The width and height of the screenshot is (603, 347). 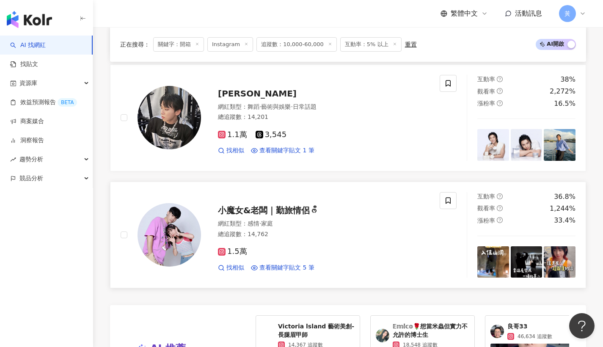 I want to click on div: 2,272%, so click(x=563, y=91).